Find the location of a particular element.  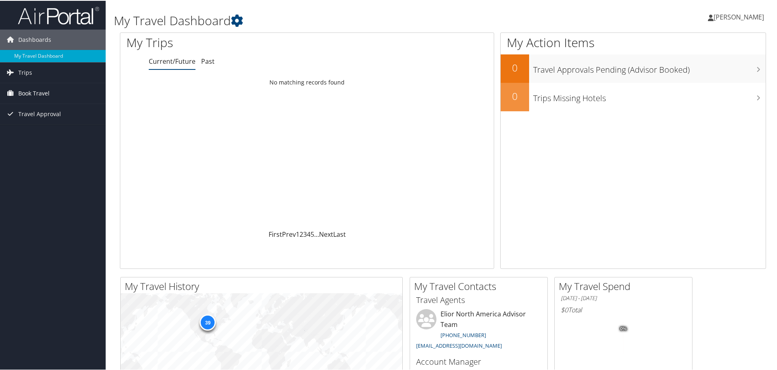

h3: Travel Approvals Pending (Advisor Booked) is located at coordinates (649, 67).